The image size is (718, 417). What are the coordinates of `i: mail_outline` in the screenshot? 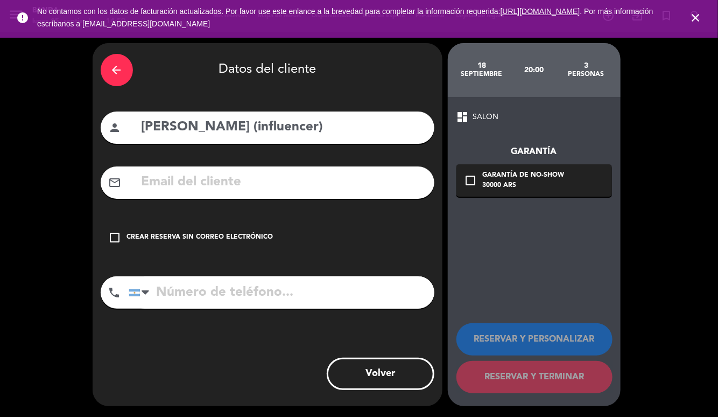 It's located at (115, 182).